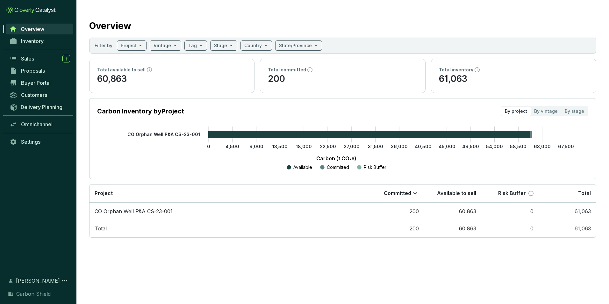 The image size is (609, 304). What do you see at coordinates (40, 83) in the screenshot?
I see `a: Buyer Portal` at bounding box center [40, 83].